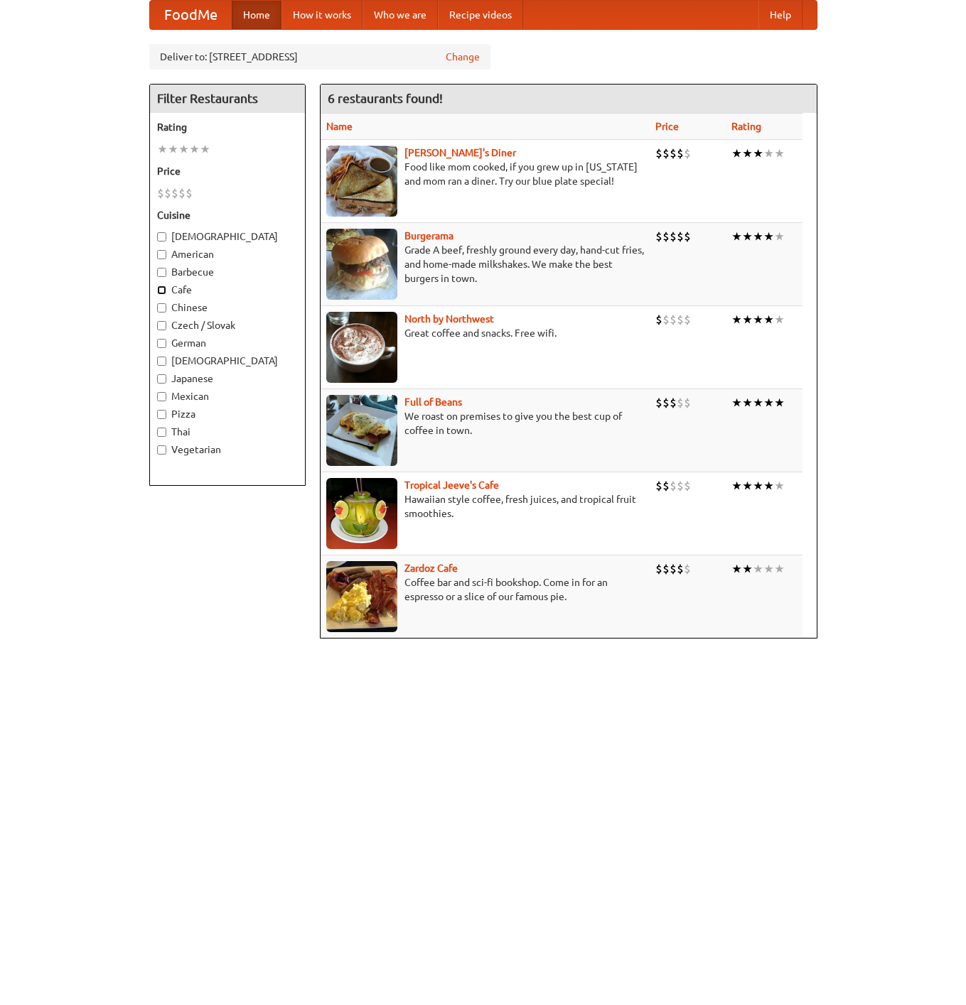  I want to click on label: German, so click(227, 343).